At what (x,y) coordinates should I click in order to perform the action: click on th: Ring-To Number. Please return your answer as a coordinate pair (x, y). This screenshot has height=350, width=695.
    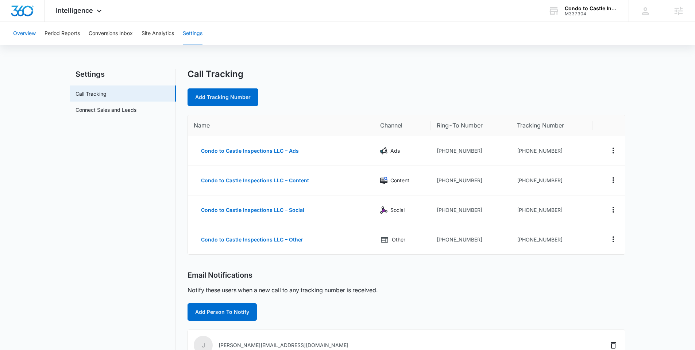
    Looking at the image, I should click on (471, 126).